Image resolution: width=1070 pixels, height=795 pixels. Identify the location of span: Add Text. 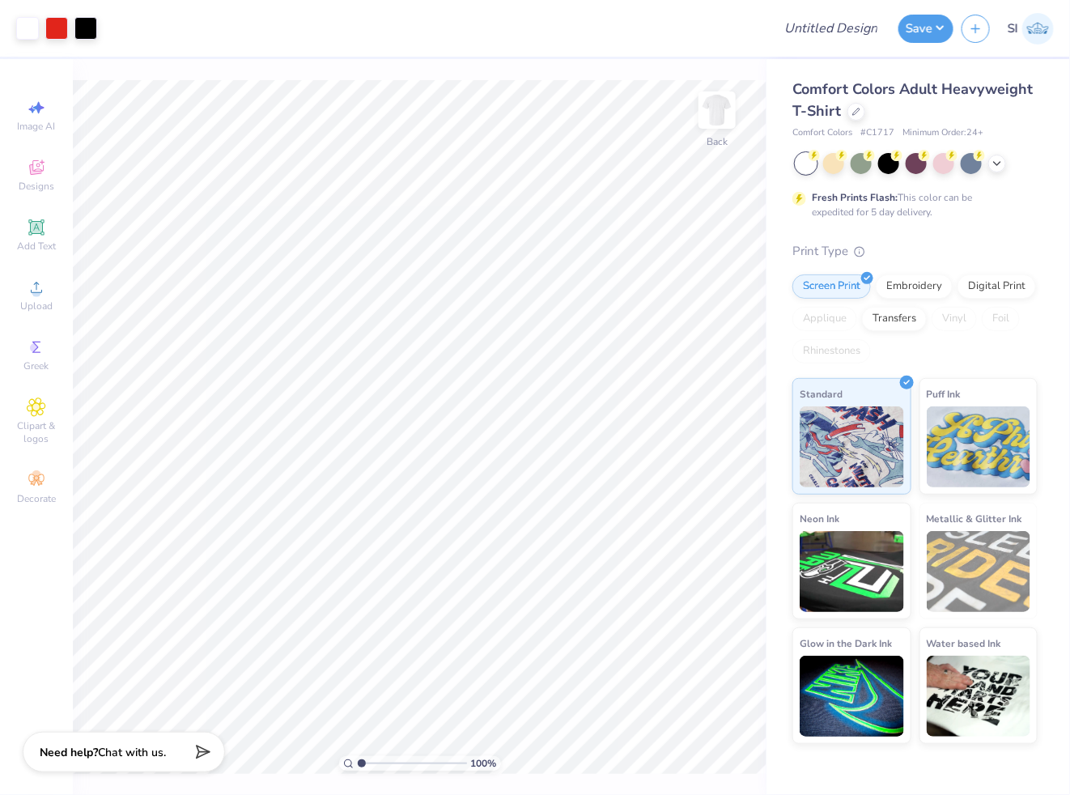
(36, 246).